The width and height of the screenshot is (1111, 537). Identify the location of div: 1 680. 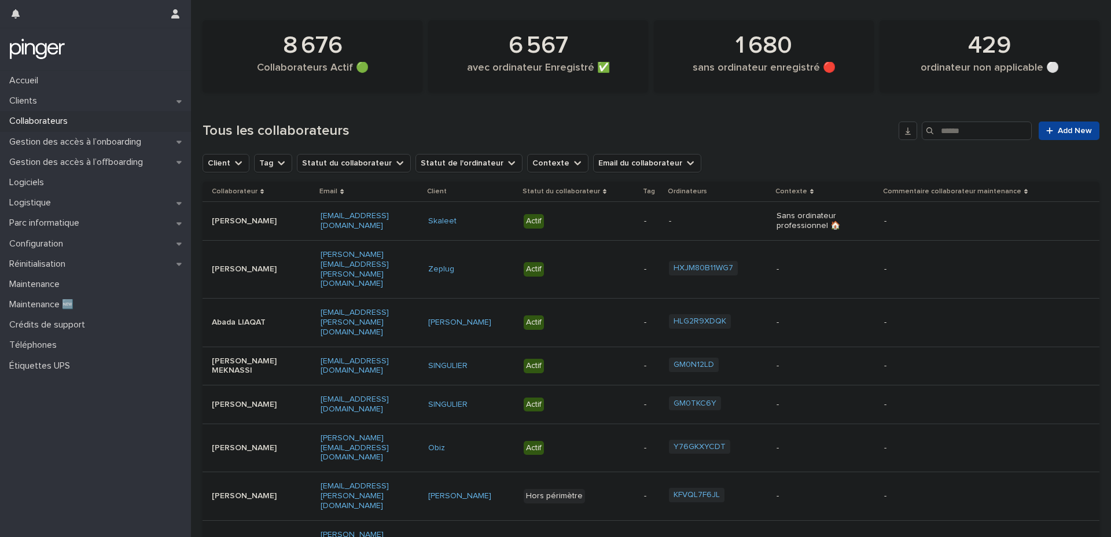
(763, 46).